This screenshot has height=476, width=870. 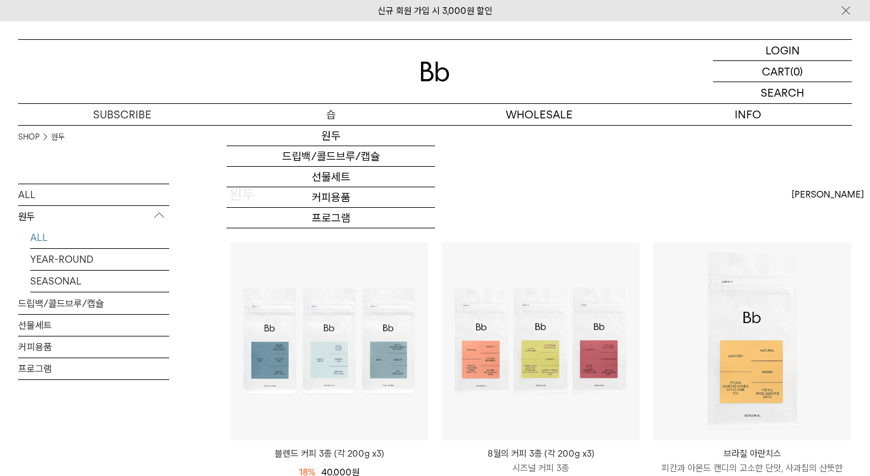 I want to click on p: 8월의 커피 3종 (각 200g x3), so click(x=541, y=454).